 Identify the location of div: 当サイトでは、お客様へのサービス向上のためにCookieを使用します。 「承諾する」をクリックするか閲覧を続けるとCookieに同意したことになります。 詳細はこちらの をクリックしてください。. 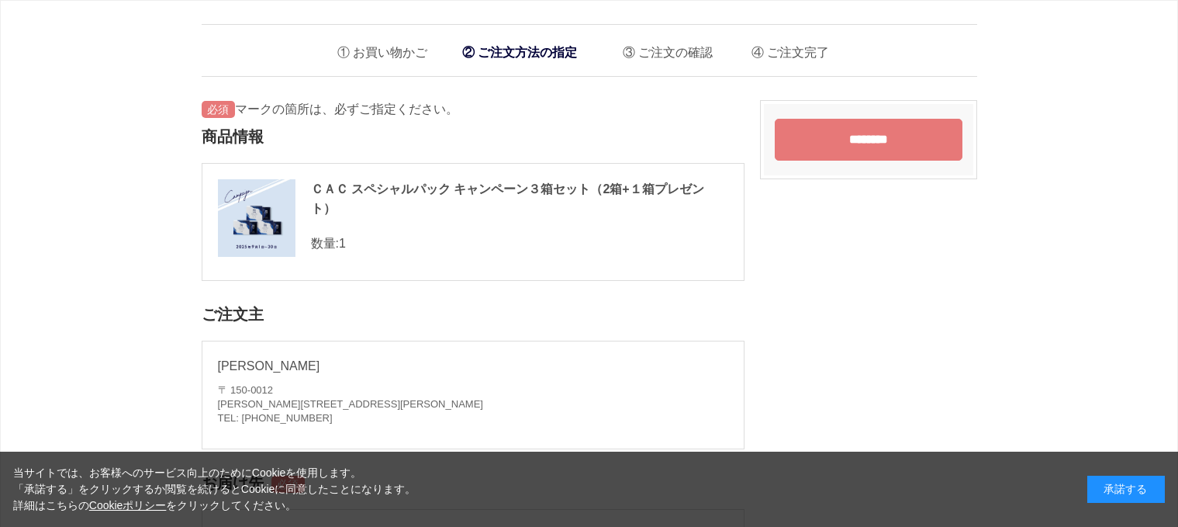
(215, 489).